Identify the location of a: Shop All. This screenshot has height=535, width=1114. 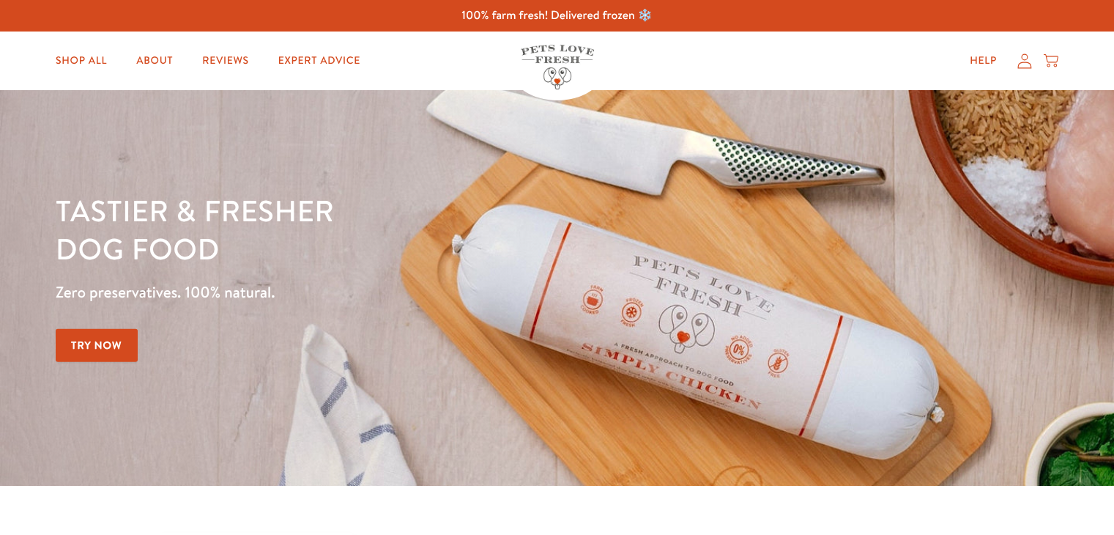
(81, 61).